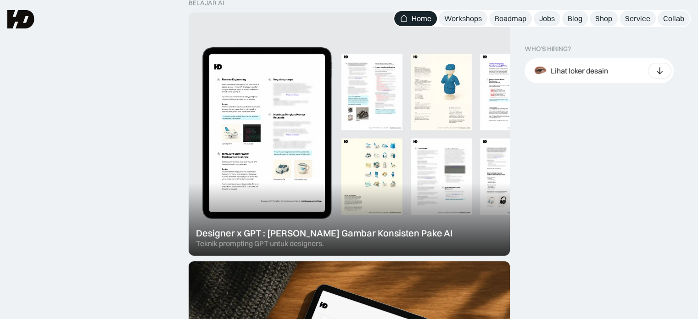 This screenshot has width=698, height=319. Describe the element at coordinates (415, 18) in the screenshot. I see `a: Home` at that location.